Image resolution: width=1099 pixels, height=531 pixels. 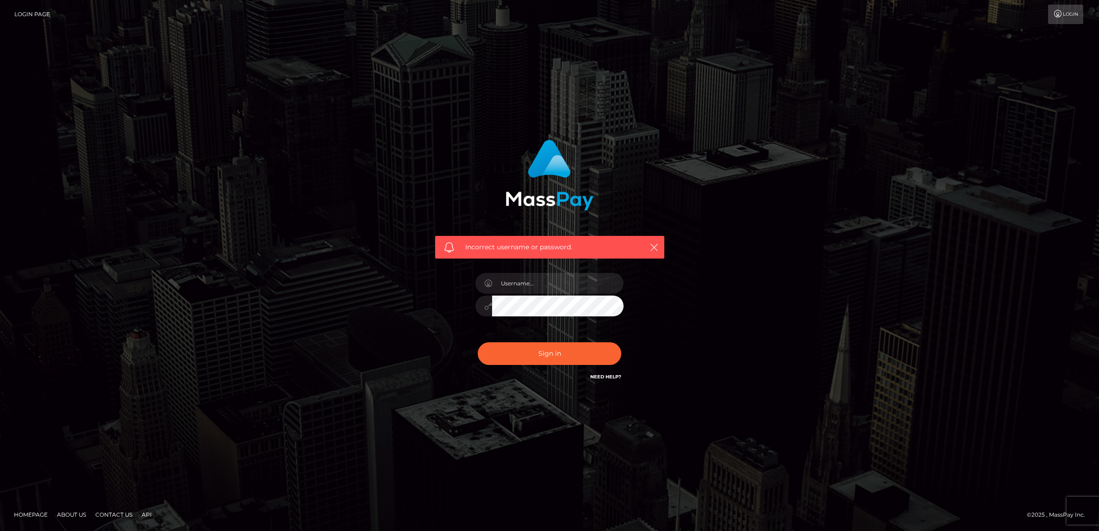 I want to click on a: API, so click(x=147, y=515).